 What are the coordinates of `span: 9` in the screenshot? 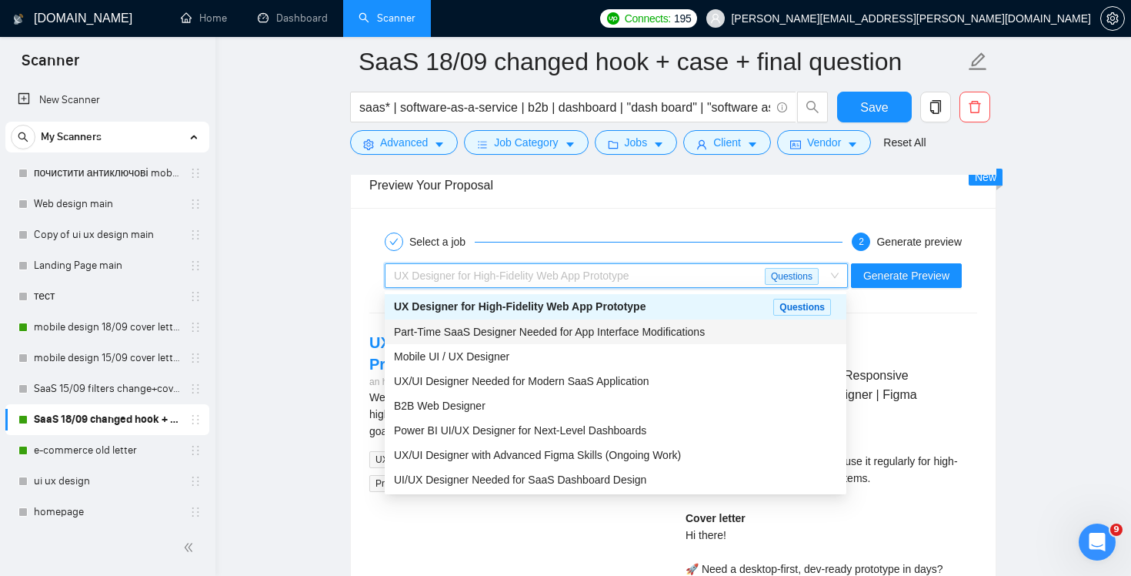 It's located at (1116, 529).